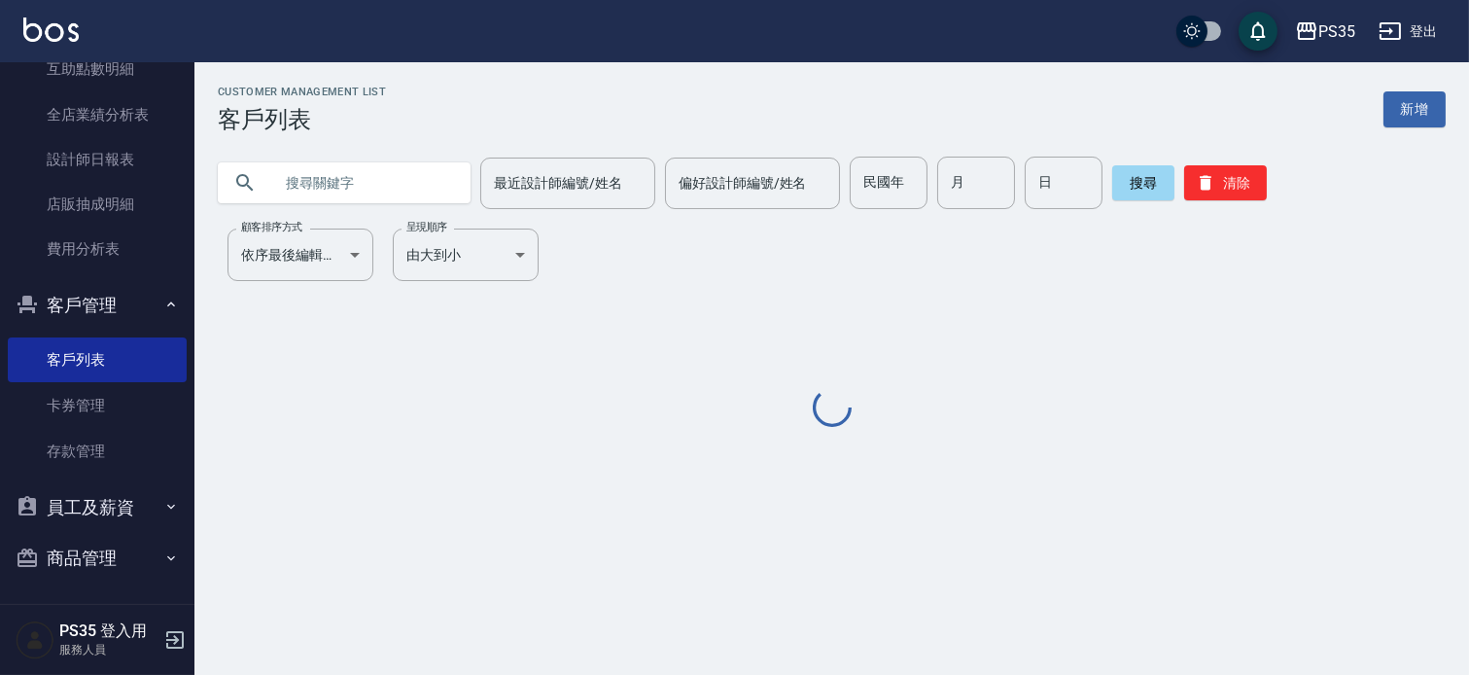 The image size is (1469, 675). Describe the element at coordinates (76, 451) in the screenshot. I see `font: 存款管理` at that location.